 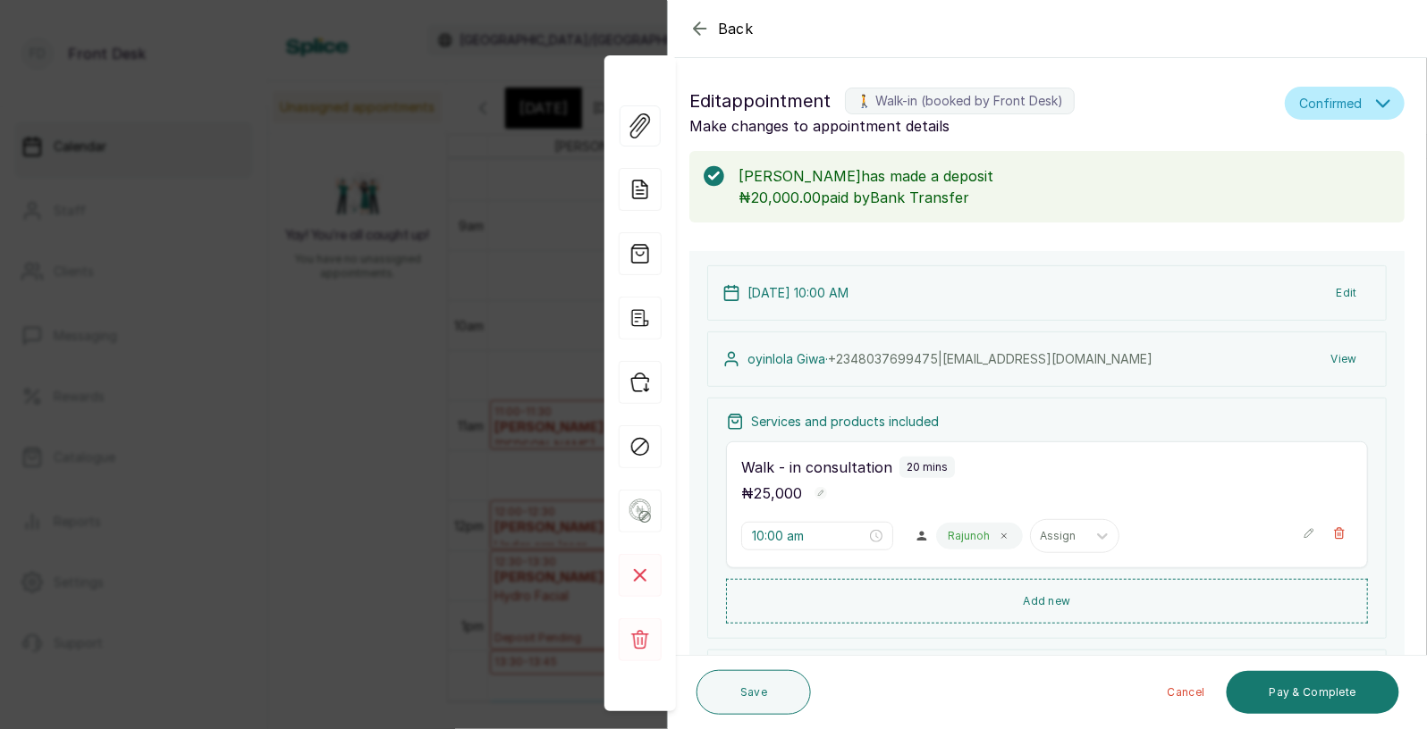 I want to click on p: oyinlola Giwa ·, so click(x=949, y=359).